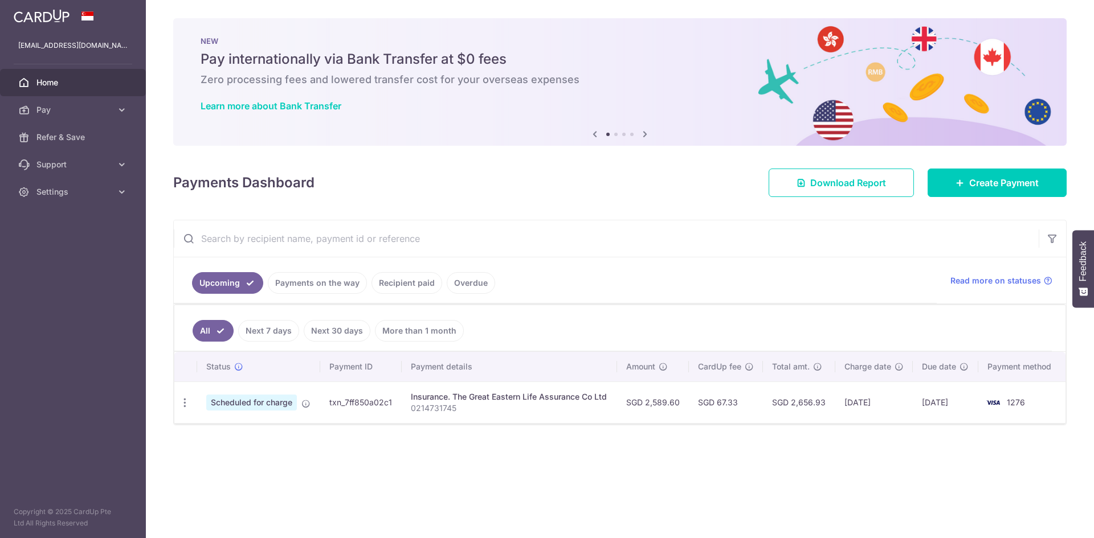  Describe the element at coordinates (337, 331) in the screenshot. I see `a: Next 30 days` at that location.